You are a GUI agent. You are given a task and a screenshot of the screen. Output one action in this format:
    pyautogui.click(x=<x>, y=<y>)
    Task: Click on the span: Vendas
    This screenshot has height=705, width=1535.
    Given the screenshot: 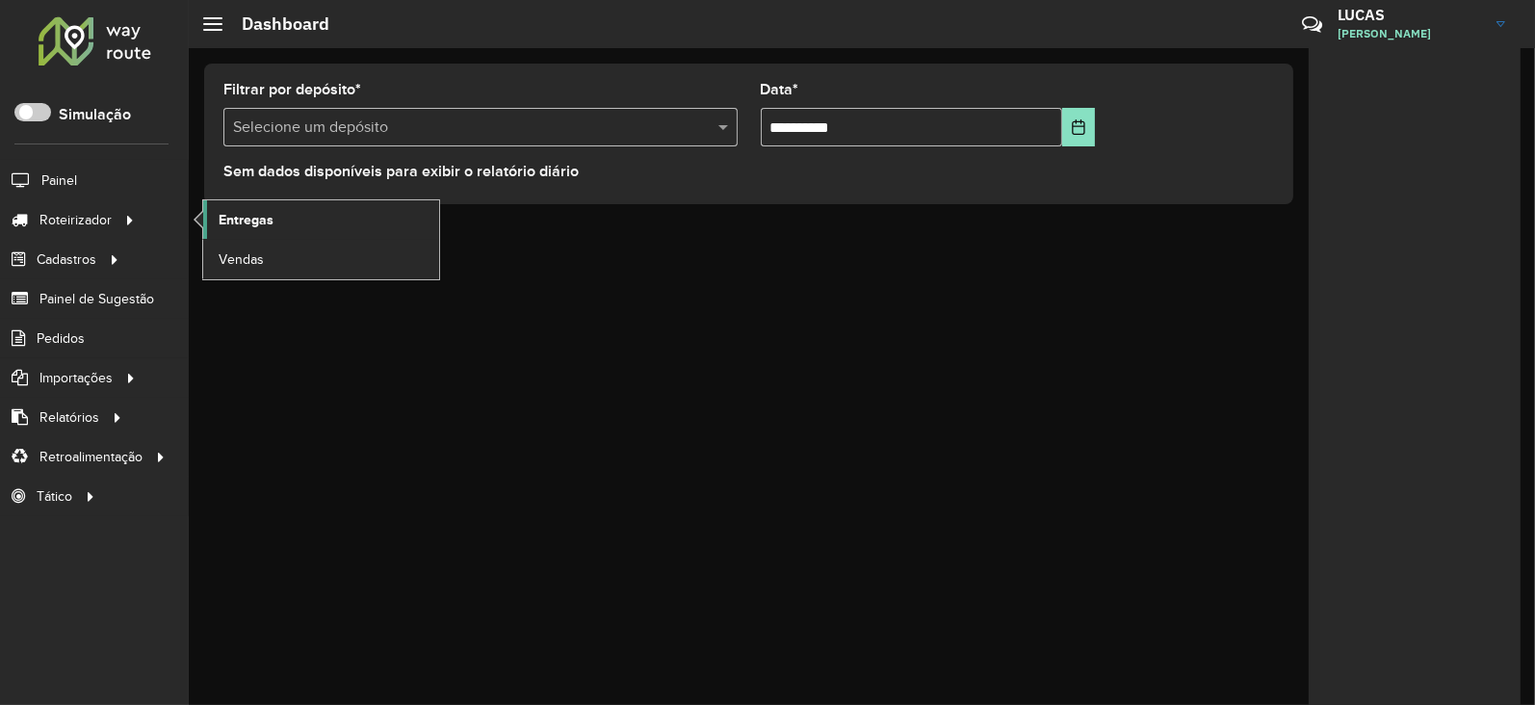 What is the action you would take?
    pyautogui.click(x=241, y=259)
    